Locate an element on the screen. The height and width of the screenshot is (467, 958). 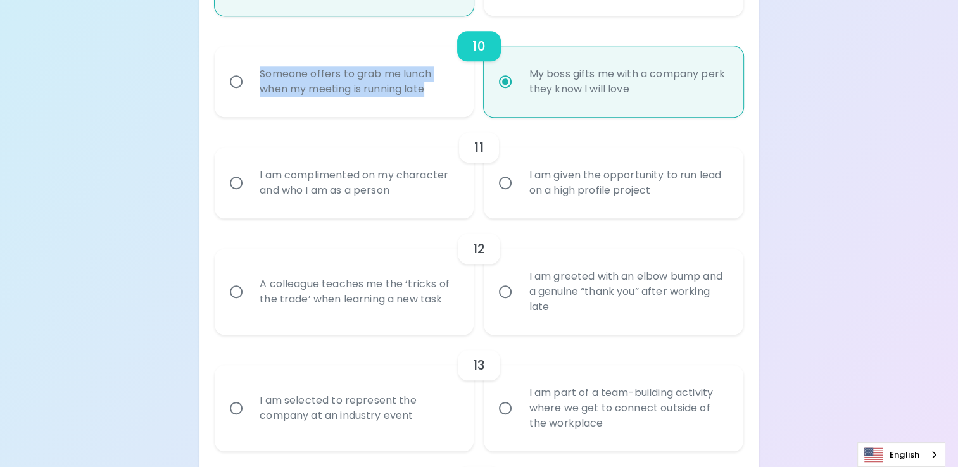
div: I am part of a team-building activity where we get to connect outside of the workplace is located at coordinates (627, 408).